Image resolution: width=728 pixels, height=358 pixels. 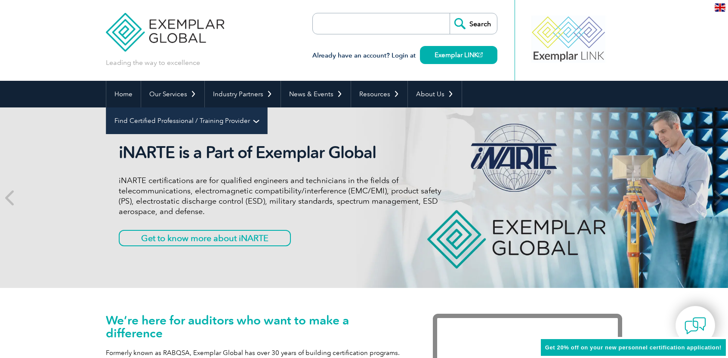 What do you see at coordinates (153, 63) in the screenshot?
I see `p: Leading the way to excellence` at bounding box center [153, 63].